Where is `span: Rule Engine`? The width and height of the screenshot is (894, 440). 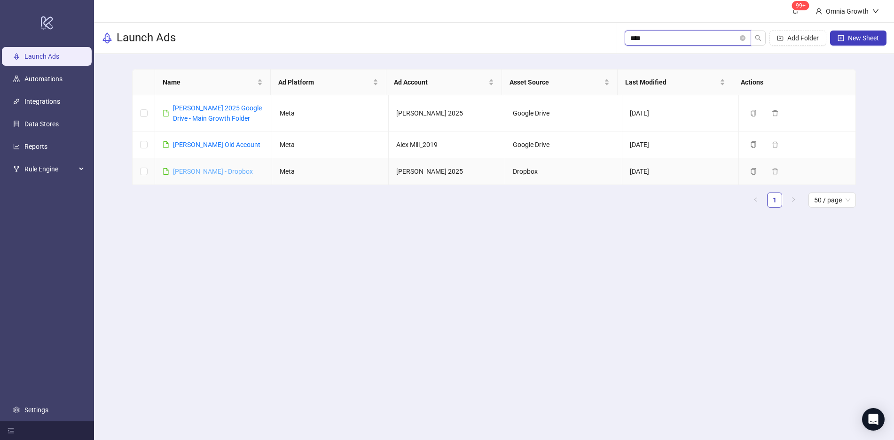
span: Rule Engine is located at coordinates (50, 169).